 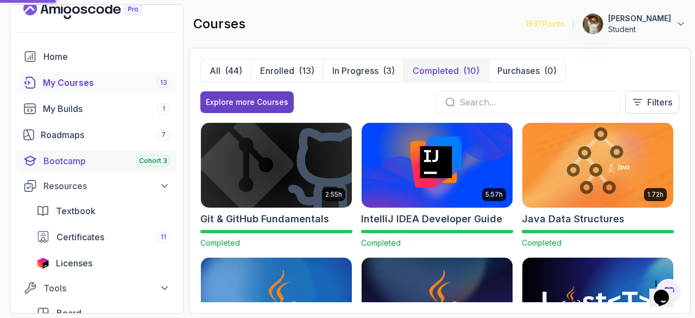 What do you see at coordinates (226, 71) in the screenshot?
I see `button: All(44)` at bounding box center [226, 71].